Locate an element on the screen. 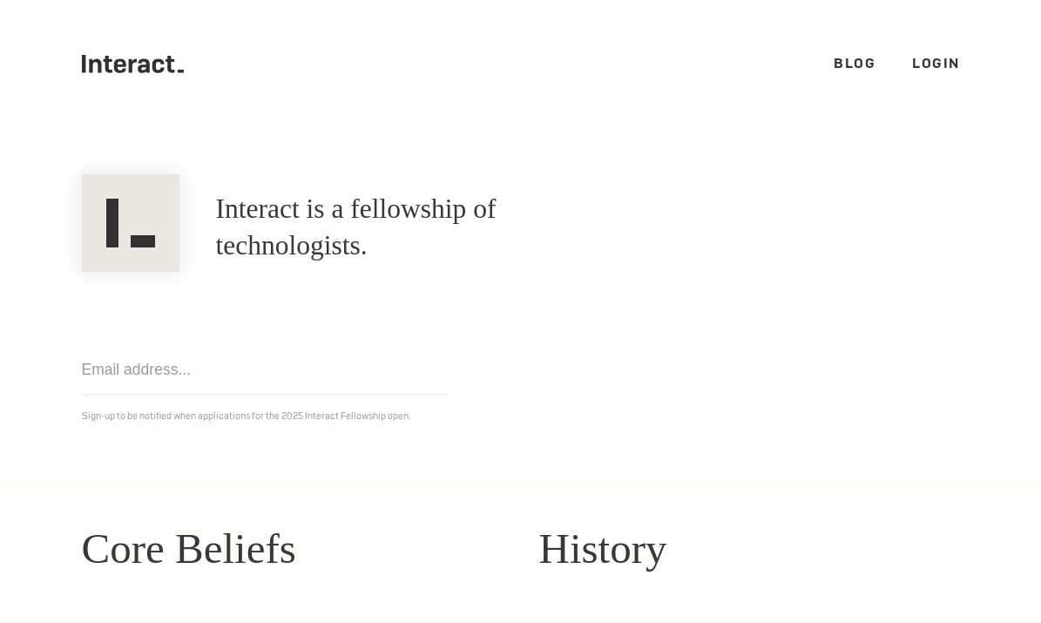 The width and height of the screenshot is (1041, 623). h2: Core Beliefs is located at coordinates (292, 549).